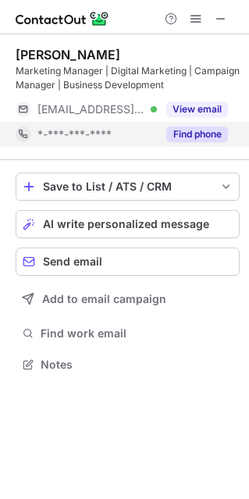 The image size is (249, 499). Describe the element at coordinates (126, 224) in the screenshot. I see `span: AI write personalized message` at that location.